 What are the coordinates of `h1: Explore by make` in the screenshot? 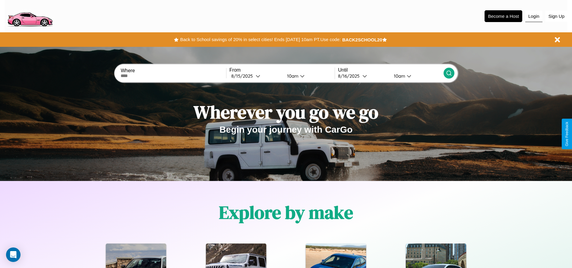 It's located at (286, 212).